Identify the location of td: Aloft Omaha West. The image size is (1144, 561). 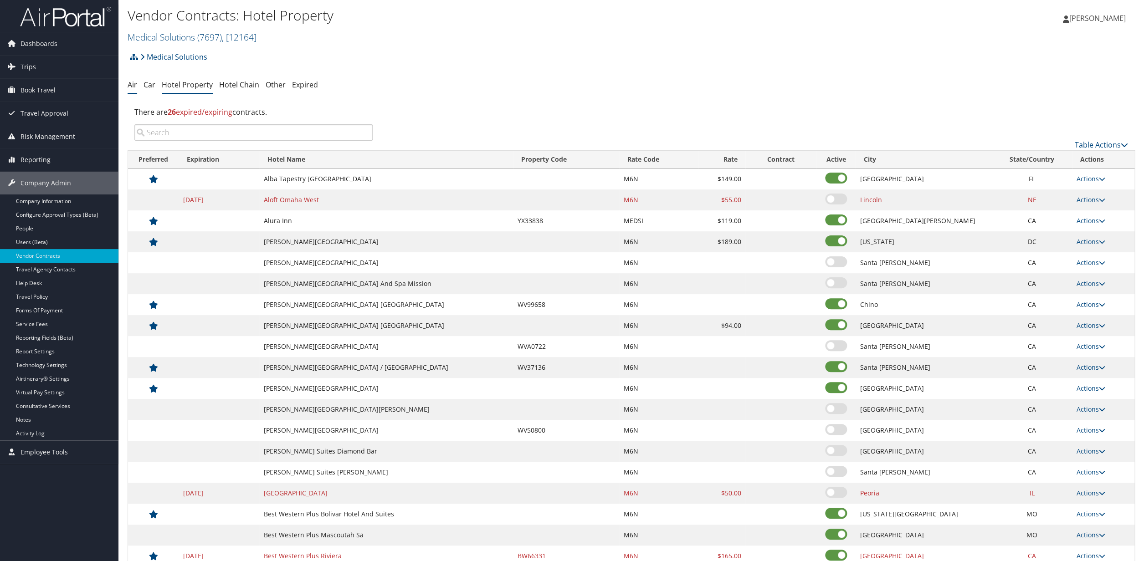
(386, 200).